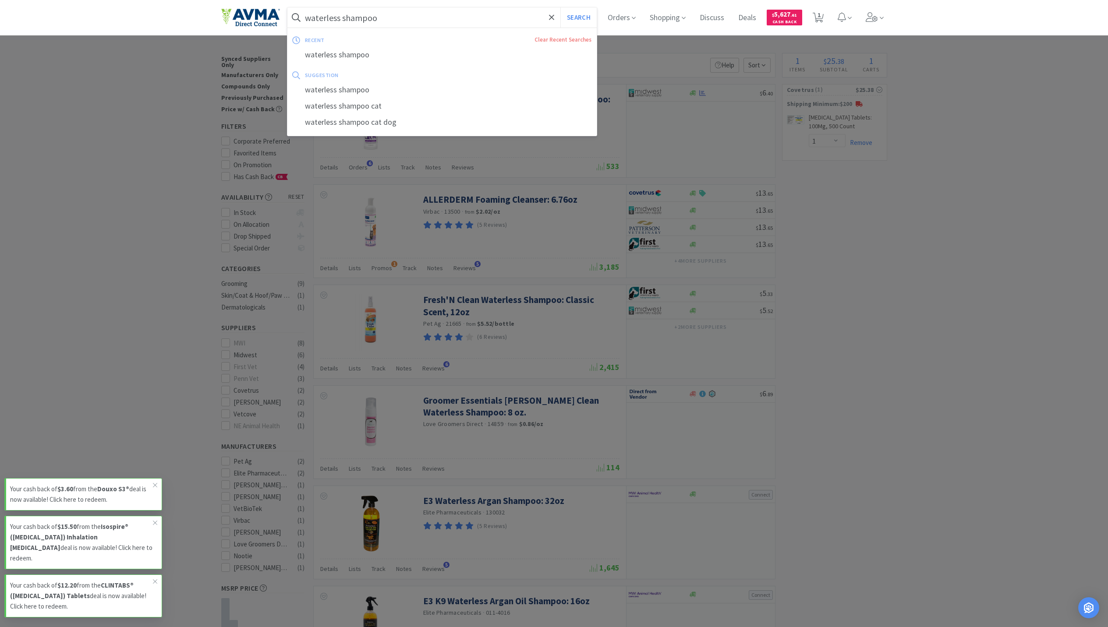 Image resolution: width=1108 pixels, height=627 pixels. Describe the element at coordinates (563, 39) in the screenshot. I see `a: Clear Recent Searches` at that location.